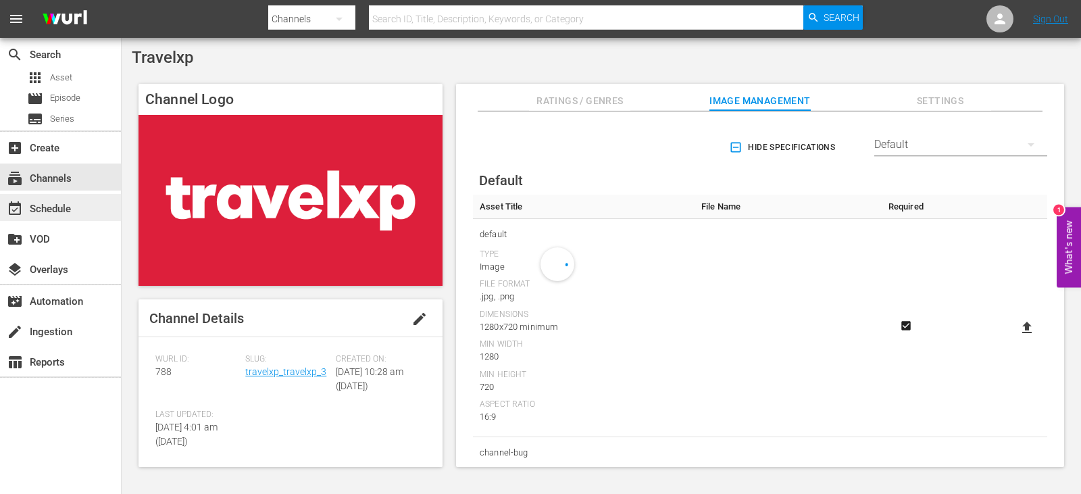 This screenshot has width=1081, height=494. What do you see at coordinates (16, 19) in the screenshot?
I see `span: menu` at bounding box center [16, 19].